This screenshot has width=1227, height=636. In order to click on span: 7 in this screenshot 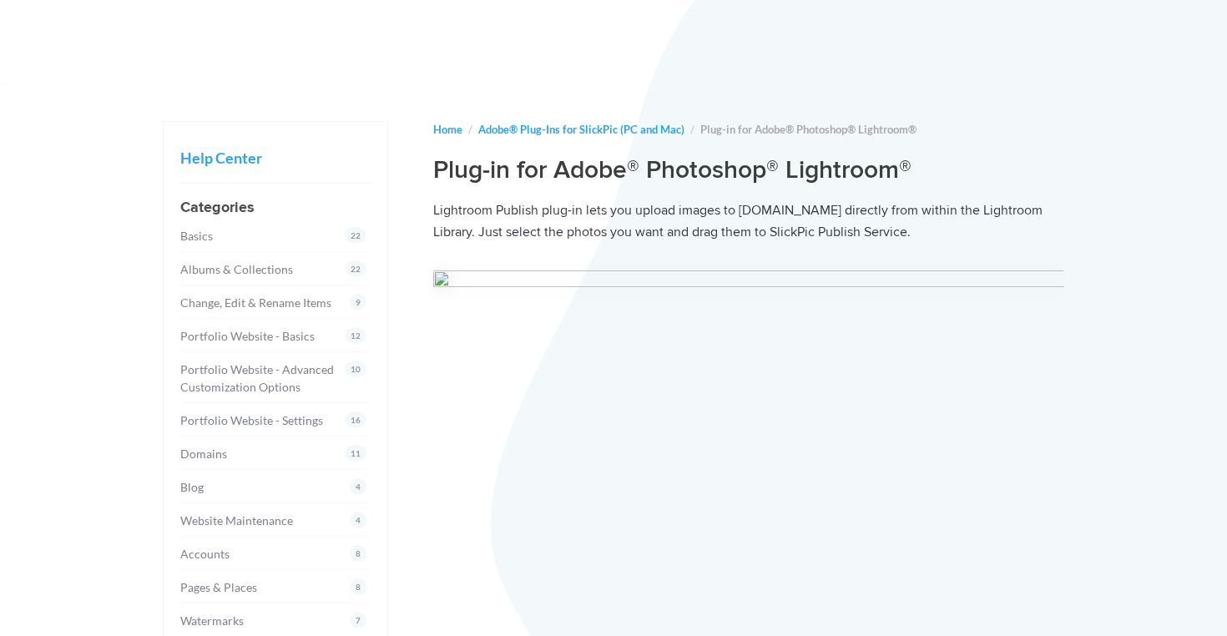, I will do `click(358, 620)`.